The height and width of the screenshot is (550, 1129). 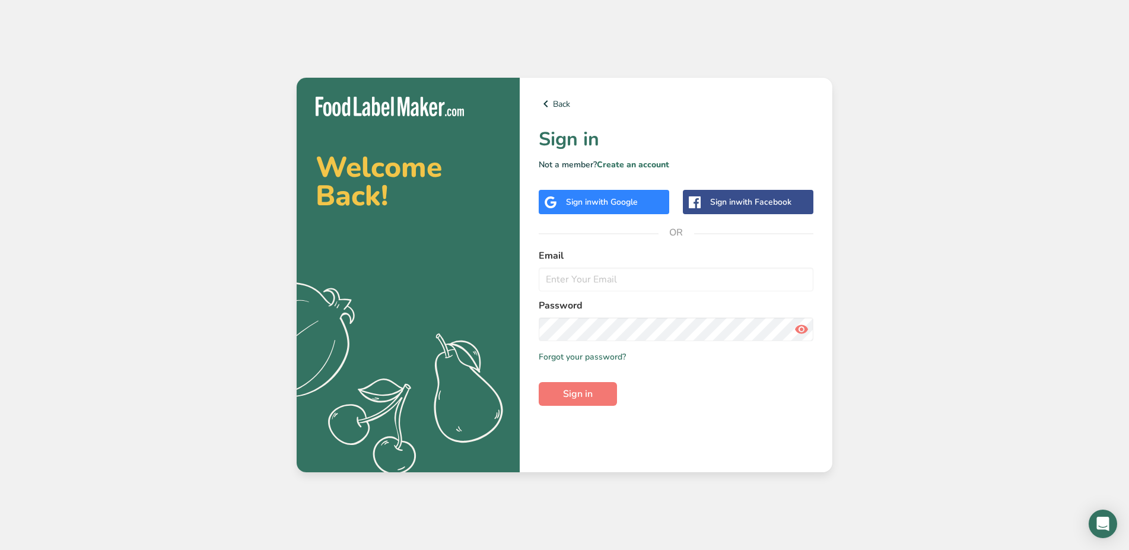 What do you see at coordinates (676, 164) in the screenshot?
I see `p: Not a member?` at bounding box center [676, 164].